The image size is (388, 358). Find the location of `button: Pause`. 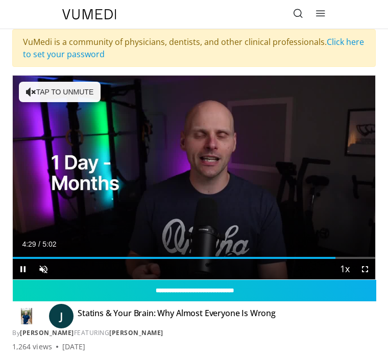

button: Pause is located at coordinates (23, 269).